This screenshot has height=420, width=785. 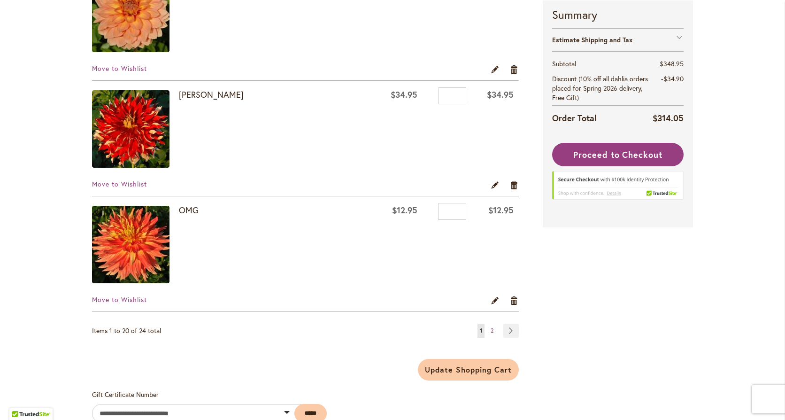 What do you see at coordinates (672, 78) in the screenshot?
I see `span: -$34.90` at bounding box center [672, 78].